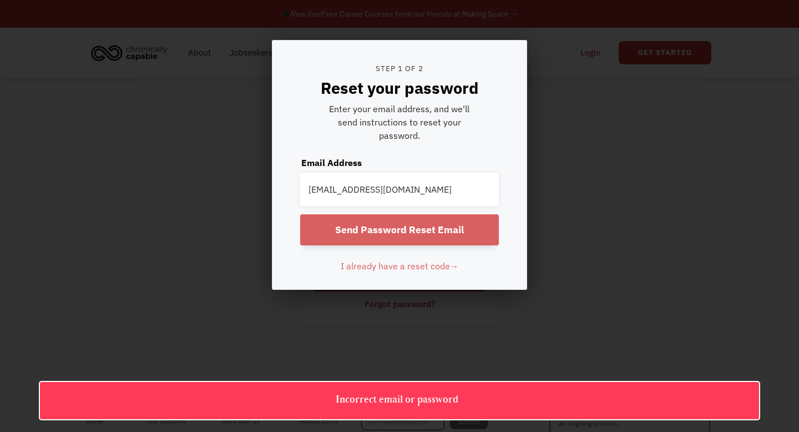 This screenshot has height=432, width=799. What do you see at coordinates (400, 189) in the screenshot?
I see `input: Email Address` at bounding box center [400, 189].